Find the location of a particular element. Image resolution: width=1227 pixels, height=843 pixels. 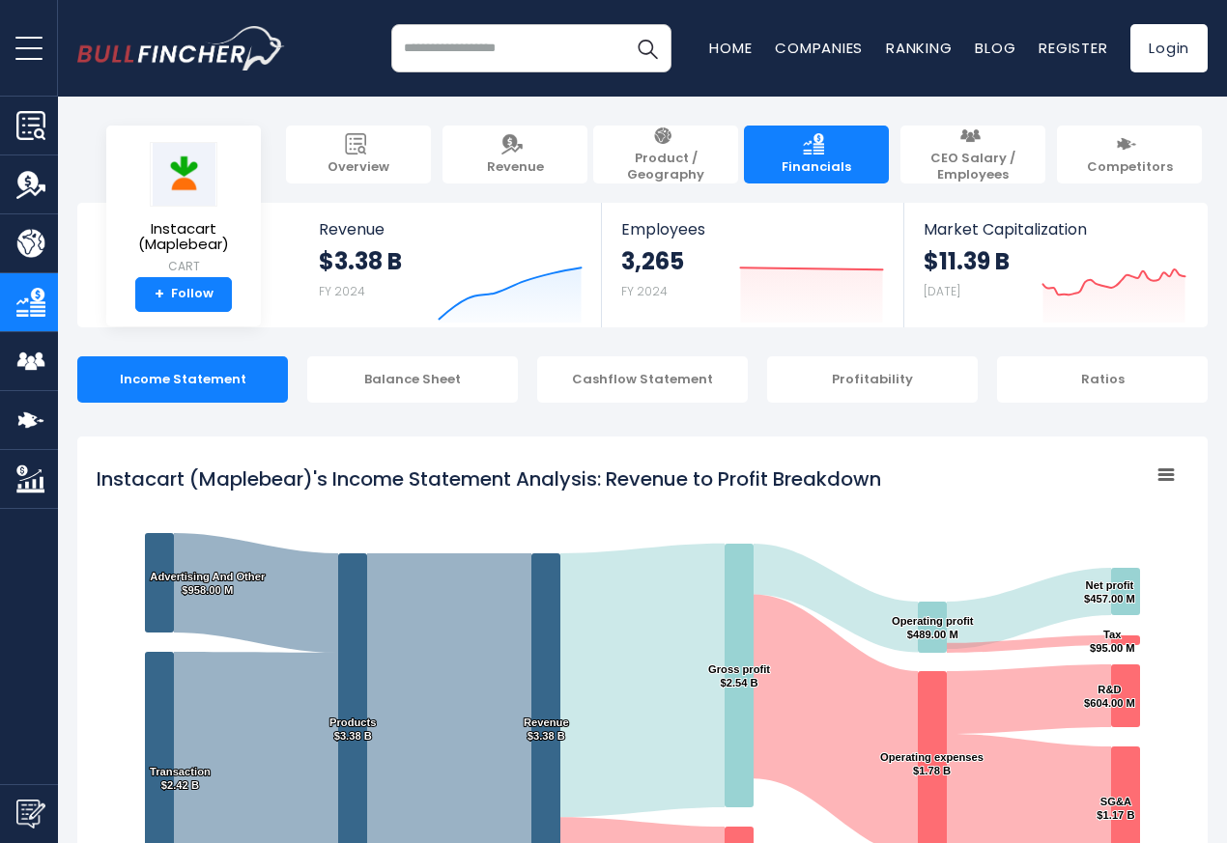

text: Operating profit $489.00 M is located at coordinates (932, 628).